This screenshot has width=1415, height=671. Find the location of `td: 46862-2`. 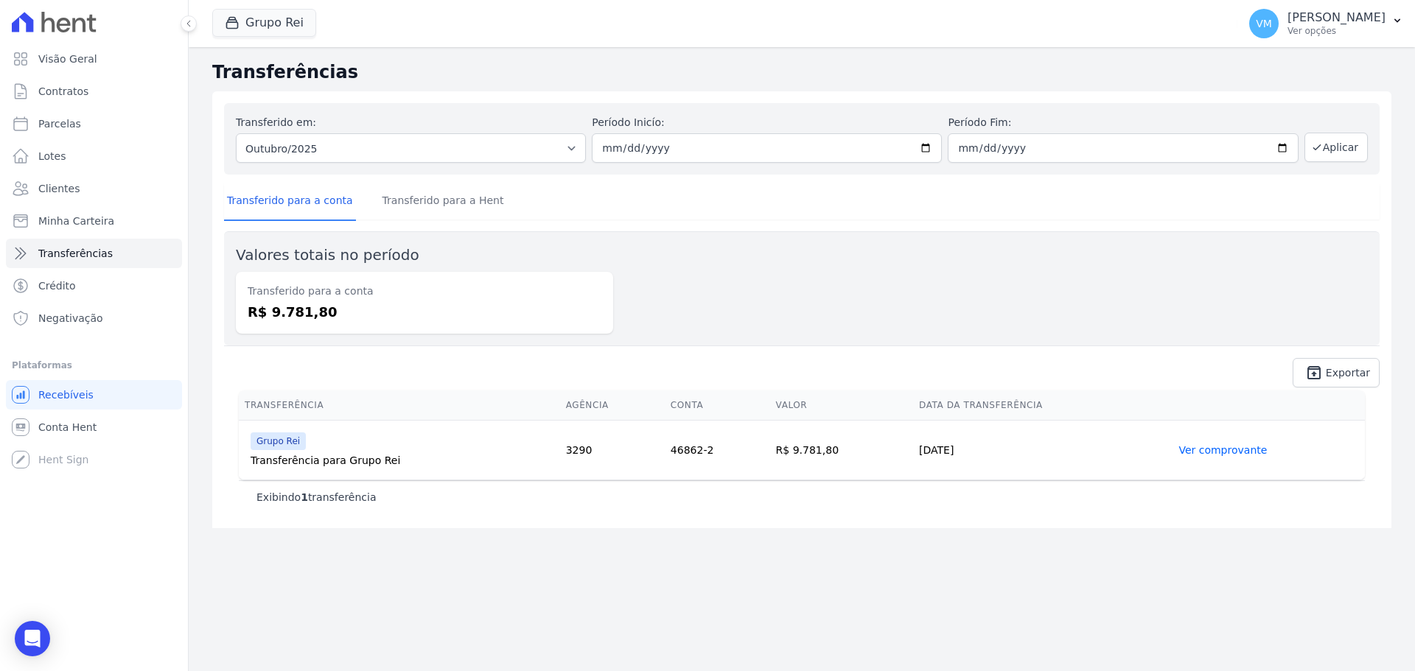

td: 46862-2 is located at coordinates (717, 449).